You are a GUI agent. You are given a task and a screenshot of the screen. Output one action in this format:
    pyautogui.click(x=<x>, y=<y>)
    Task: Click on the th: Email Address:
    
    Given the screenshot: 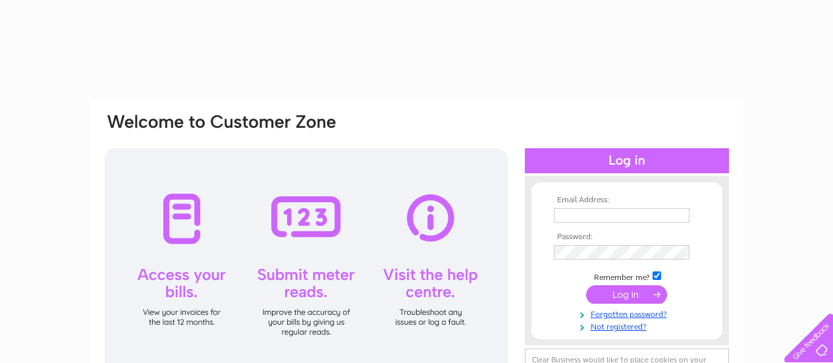 What is the action you would take?
    pyautogui.click(x=627, y=200)
    